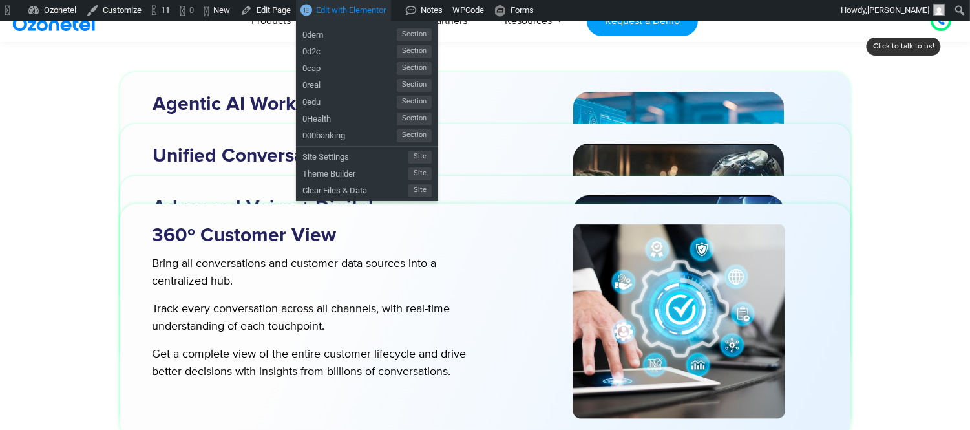 The height and width of the screenshot is (430, 970). What do you see at coordinates (367, 172) in the screenshot?
I see `a: Theme BuilderSite` at bounding box center [367, 172].